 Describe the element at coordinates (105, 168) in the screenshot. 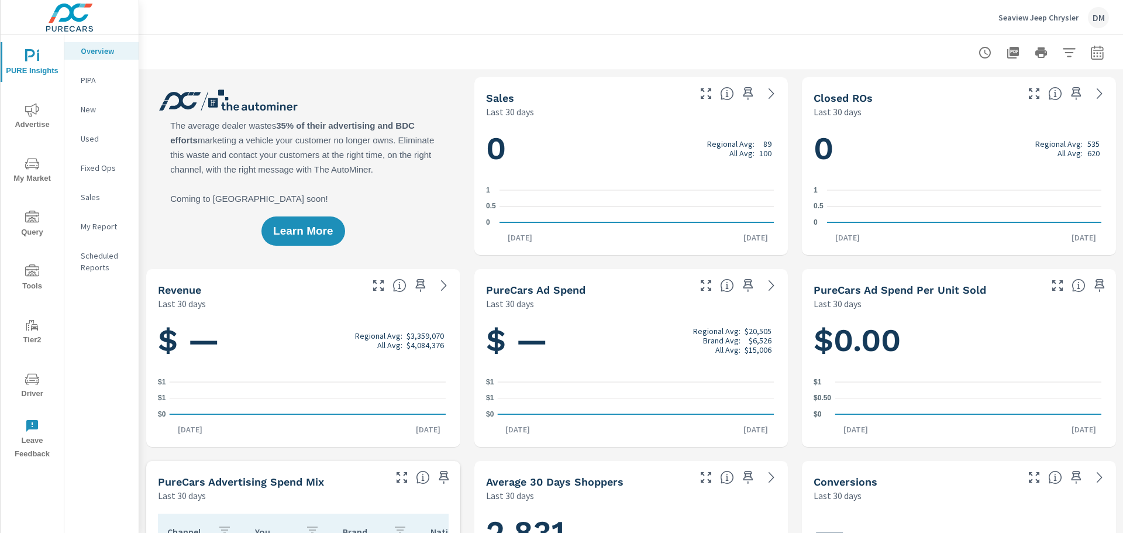

I see `p: Fixed Ops` at that location.